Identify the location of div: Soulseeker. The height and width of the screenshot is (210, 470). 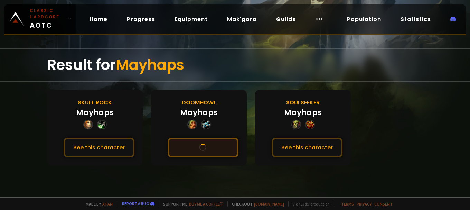
(302, 102).